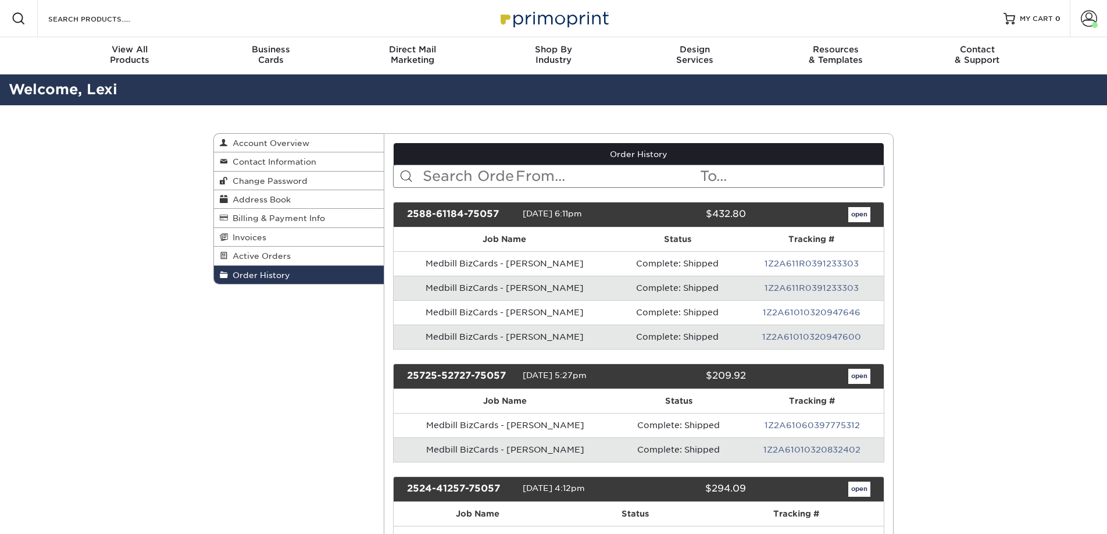  What do you see at coordinates (692, 215) in the screenshot?
I see `div: $432.80` at bounding box center [692, 215].